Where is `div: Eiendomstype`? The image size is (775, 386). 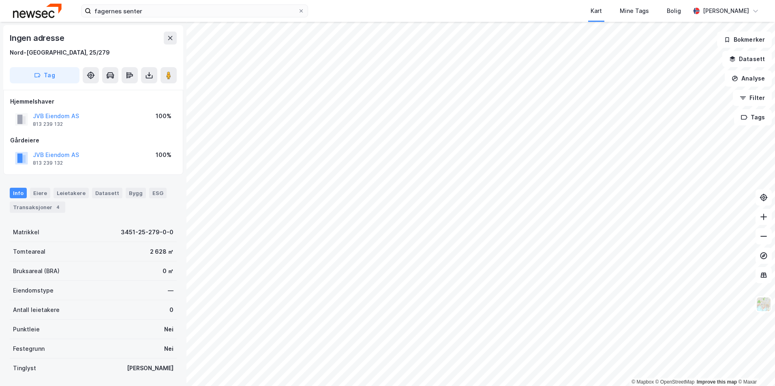
div: Eiendomstype is located at coordinates (33, 291).